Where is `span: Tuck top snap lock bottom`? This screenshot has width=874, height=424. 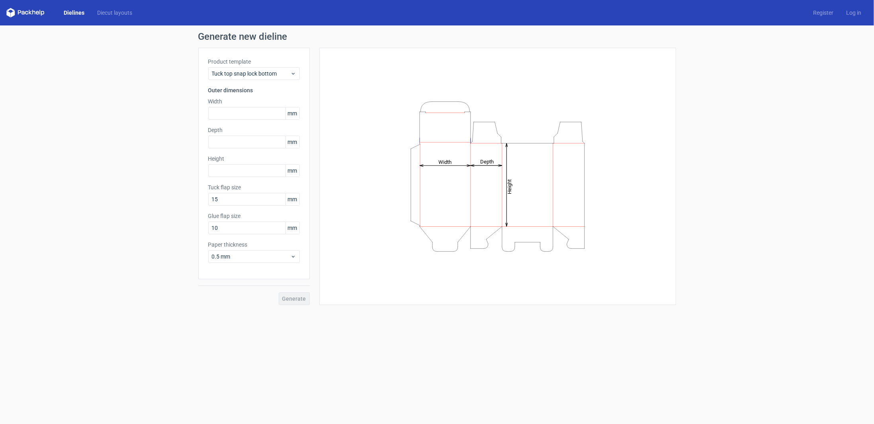
span: Tuck top snap lock bottom is located at coordinates (251, 74).